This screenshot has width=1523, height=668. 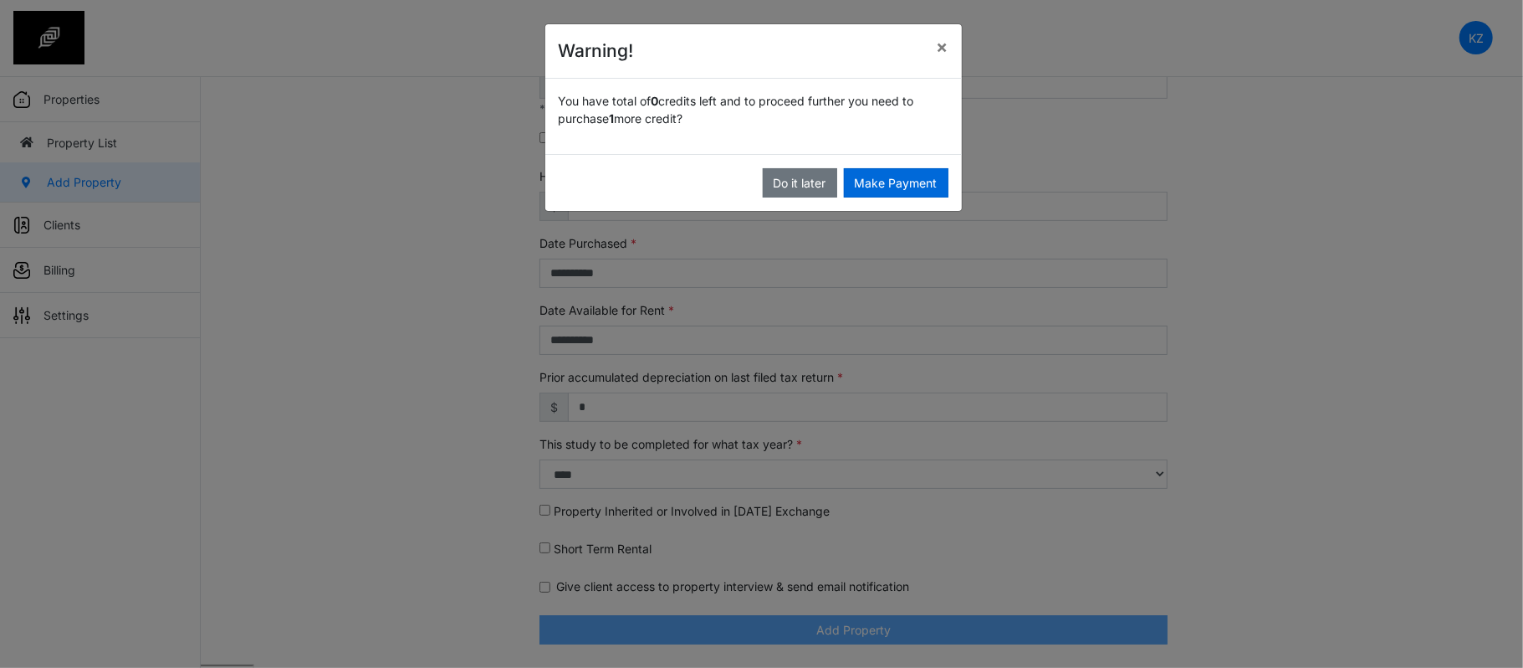 I want to click on button: Make Payment, so click(x=896, y=182).